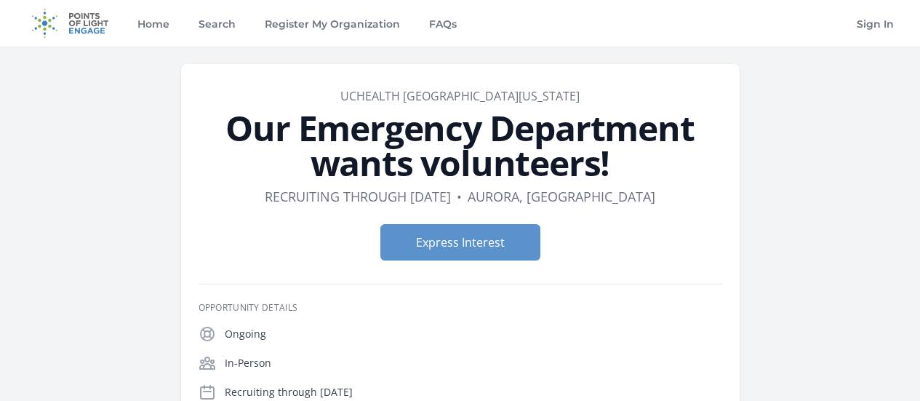 The image size is (920, 401). I want to click on h3: Opportunity Details, so click(460, 308).